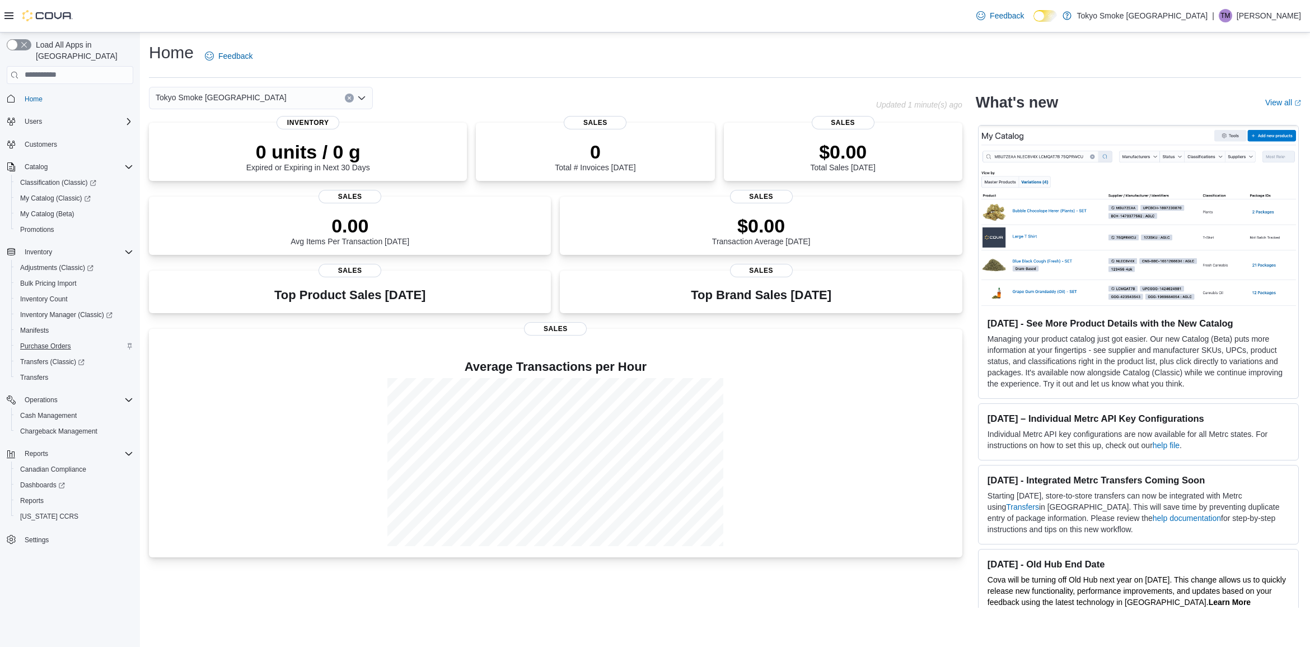 The height and width of the screenshot is (647, 1310). What do you see at coordinates (48, 16) in the screenshot?
I see `img: Cova` at bounding box center [48, 16].